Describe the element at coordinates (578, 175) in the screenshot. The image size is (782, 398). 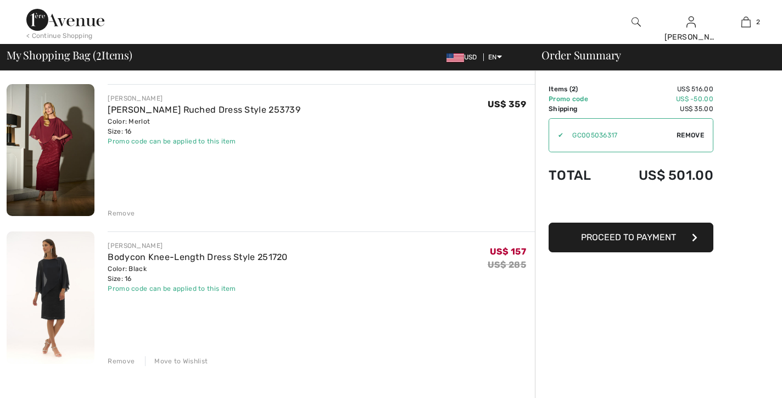
I see `td: Total` at that location.